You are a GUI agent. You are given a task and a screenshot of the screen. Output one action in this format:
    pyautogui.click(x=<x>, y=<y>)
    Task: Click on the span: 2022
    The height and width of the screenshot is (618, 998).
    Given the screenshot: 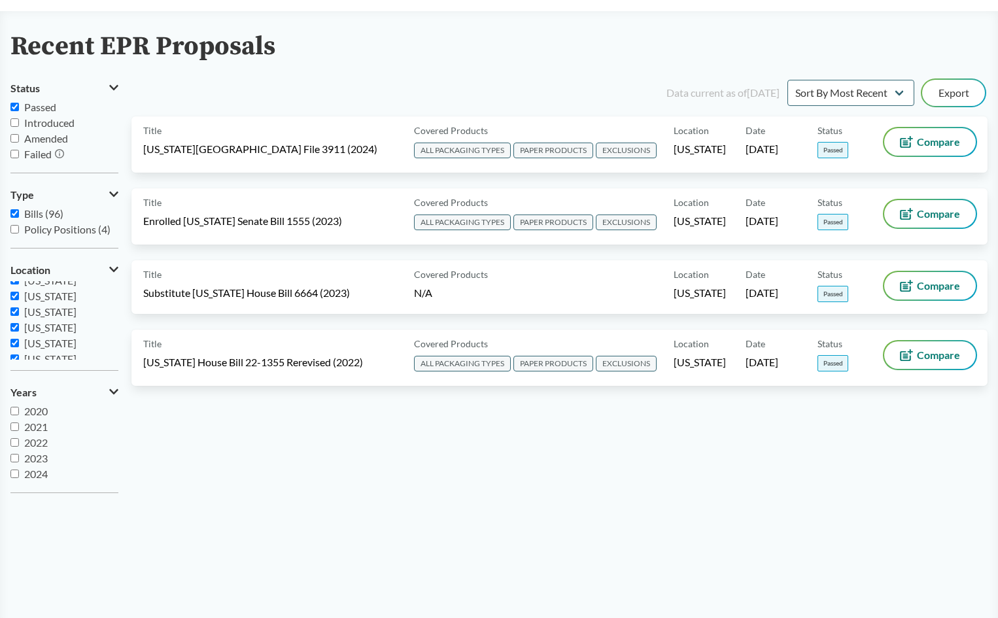 What is the action you would take?
    pyautogui.click(x=36, y=442)
    